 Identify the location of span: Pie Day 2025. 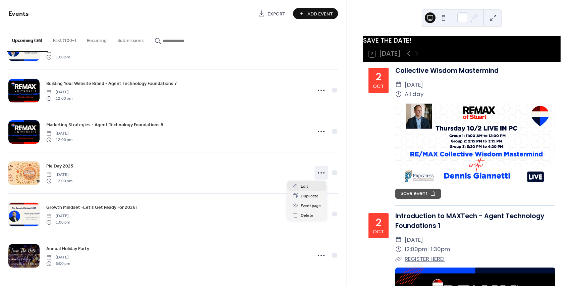
(60, 166).